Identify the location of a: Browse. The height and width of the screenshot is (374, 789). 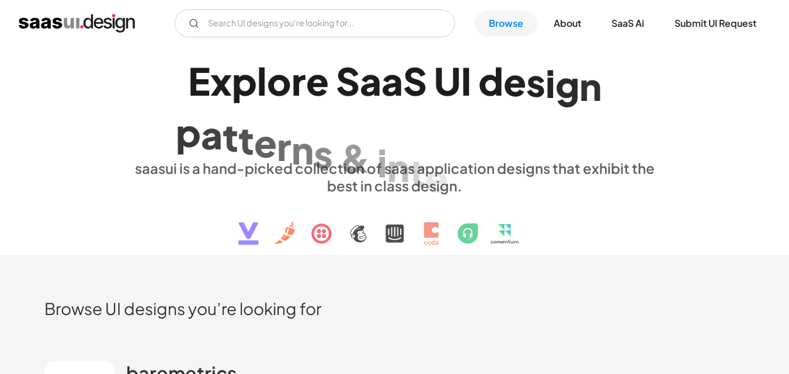
(506, 23).